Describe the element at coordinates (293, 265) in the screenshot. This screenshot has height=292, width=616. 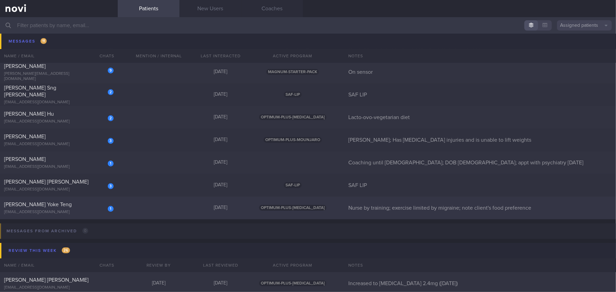
I see `div: Active Program` at that location.